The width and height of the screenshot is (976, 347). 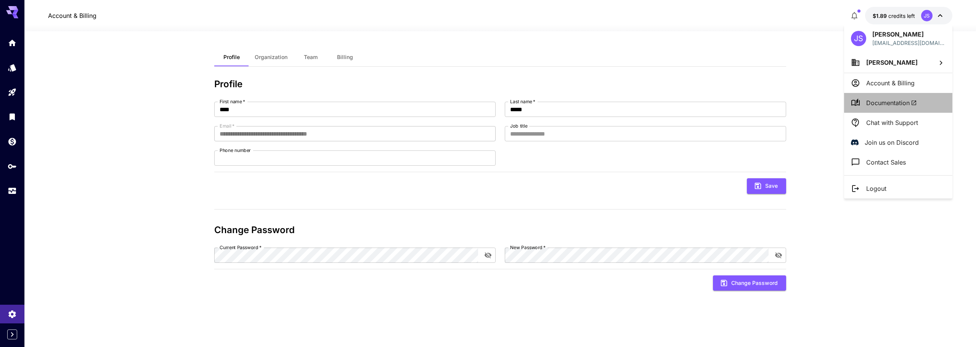 I want to click on div: contato@protecaoveiculargoiania.com.br, so click(x=909, y=43).